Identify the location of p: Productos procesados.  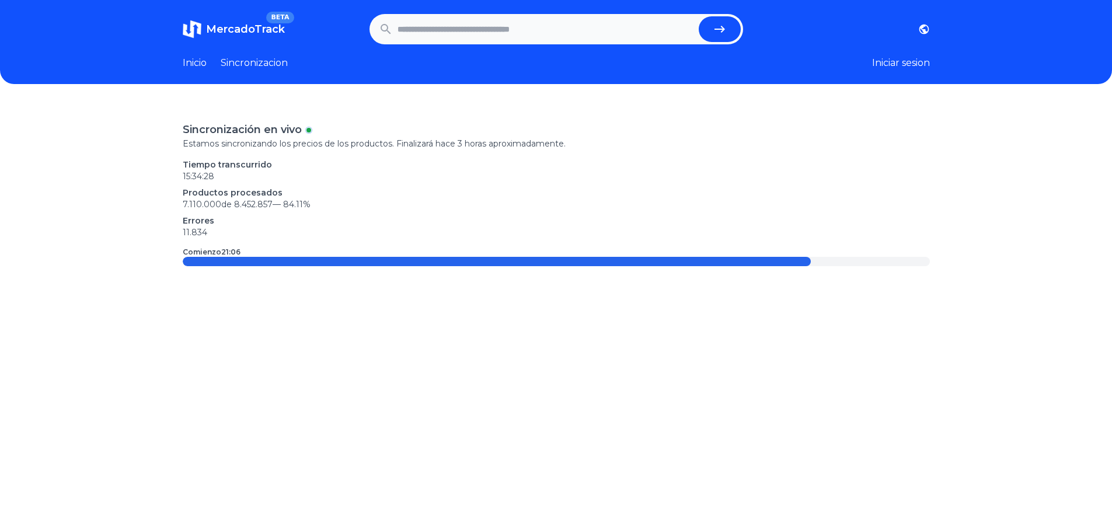
(556, 193).